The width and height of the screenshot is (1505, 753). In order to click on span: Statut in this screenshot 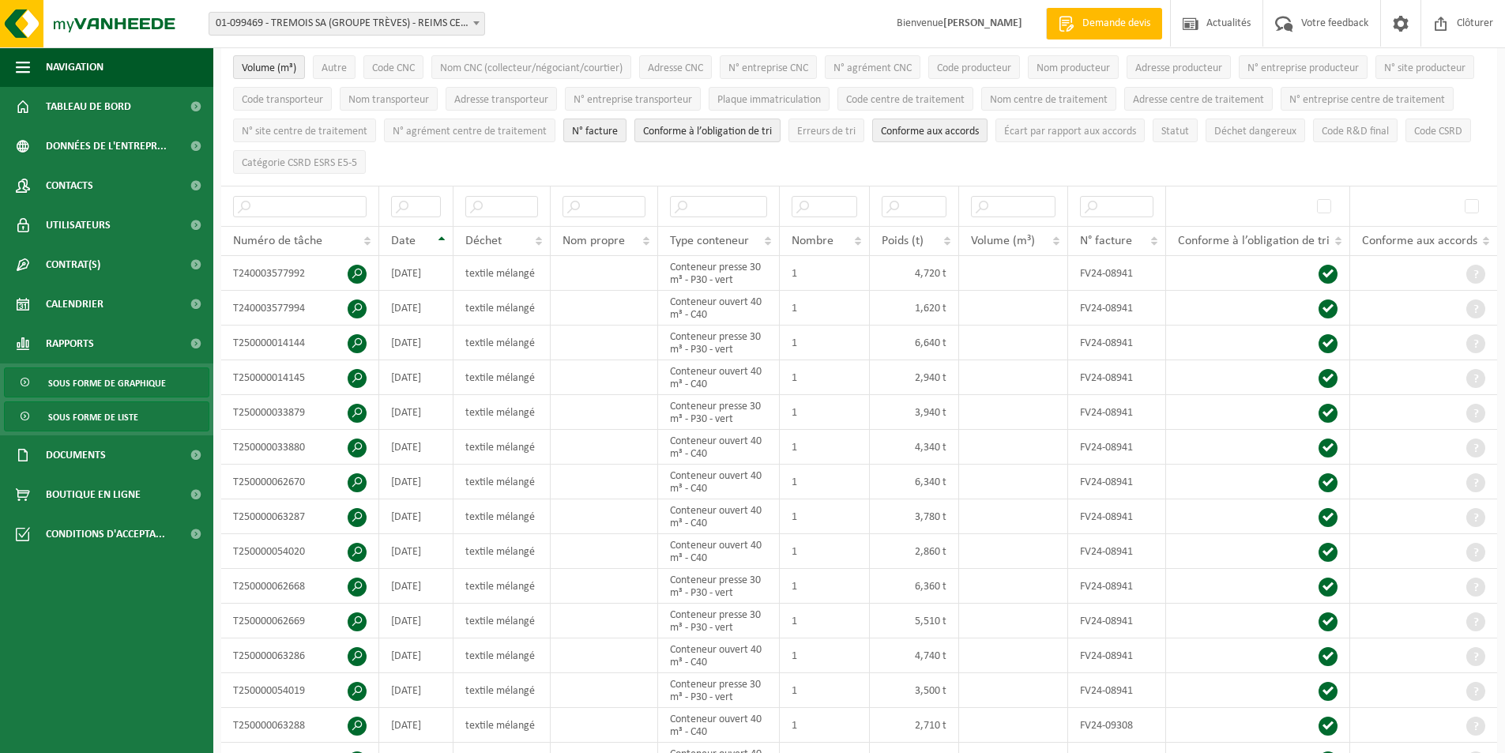, I will do `click(1175, 131)`.